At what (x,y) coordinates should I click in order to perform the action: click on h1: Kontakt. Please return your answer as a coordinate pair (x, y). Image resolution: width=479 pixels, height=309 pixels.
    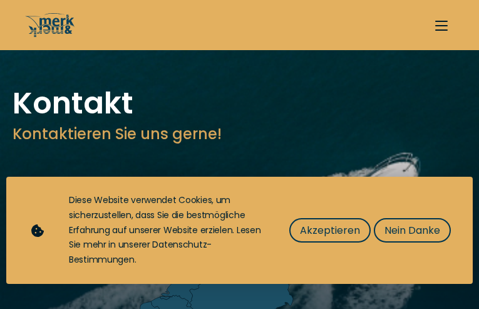
    Looking at the image, I should click on (239, 103).